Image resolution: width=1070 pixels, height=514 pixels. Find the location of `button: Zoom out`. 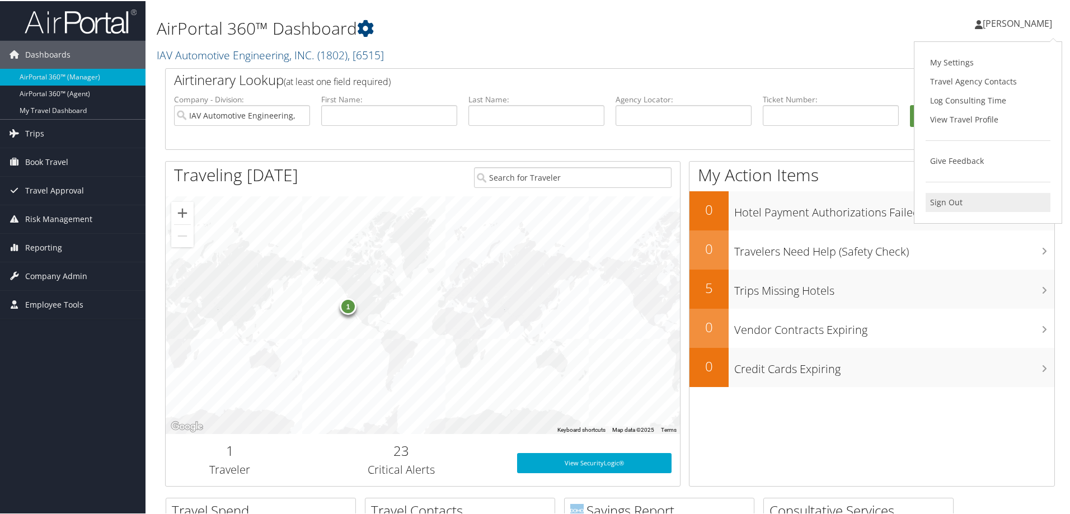

button: Zoom out is located at coordinates (182, 235).